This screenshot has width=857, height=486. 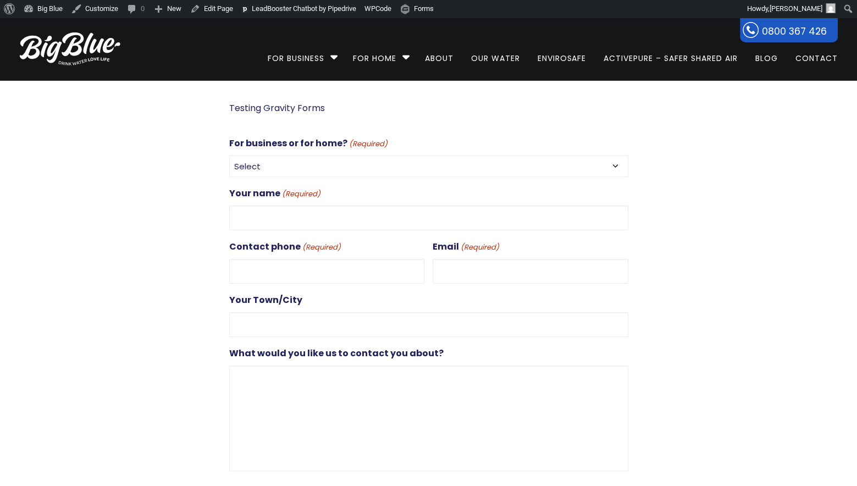 What do you see at coordinates (812, 53) in the screenshot?
I see `a: Contact` at bounding box center [812, 53].